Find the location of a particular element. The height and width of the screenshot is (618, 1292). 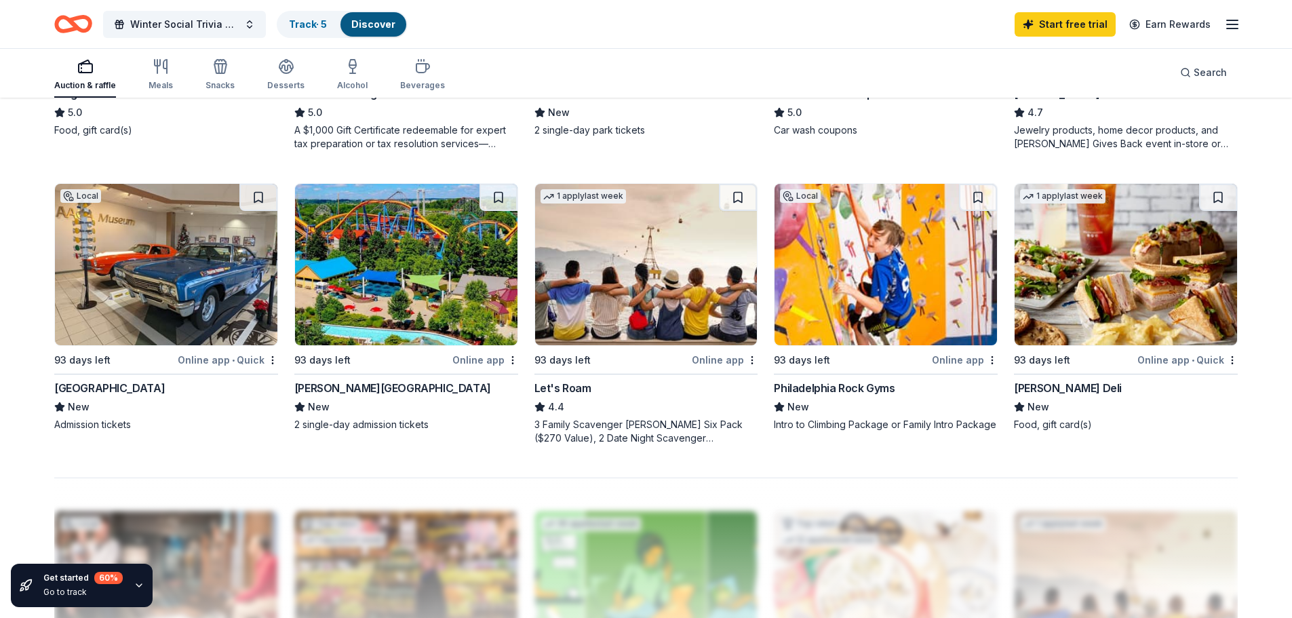

span: Winter Social Trivia Night Fundraiser is located at coordinates (184, 24).